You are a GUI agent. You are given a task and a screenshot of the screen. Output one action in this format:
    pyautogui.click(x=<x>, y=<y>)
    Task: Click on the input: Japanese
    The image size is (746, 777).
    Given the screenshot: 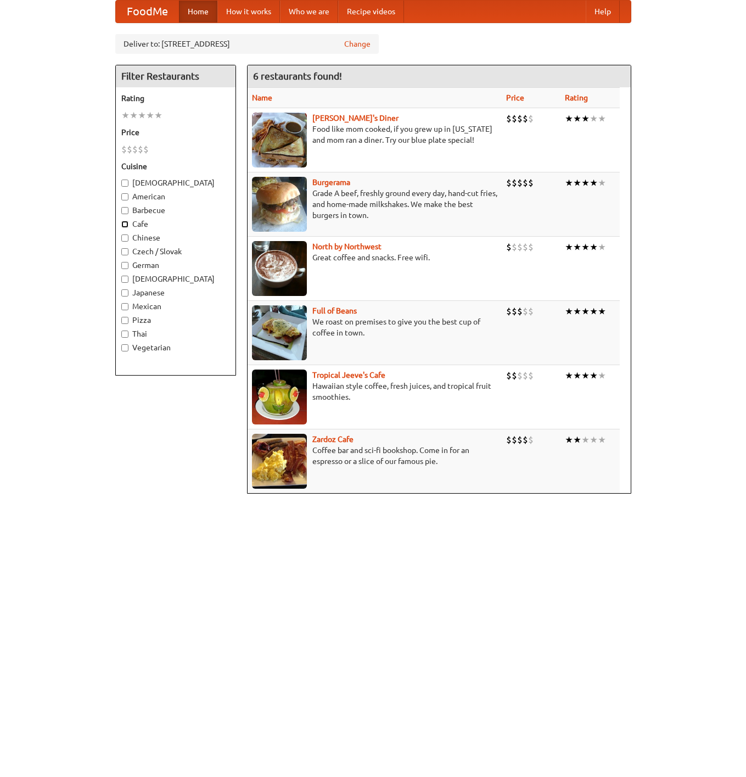 What is the action you would take?
    pyautogui.click(x=125, y=293)
    